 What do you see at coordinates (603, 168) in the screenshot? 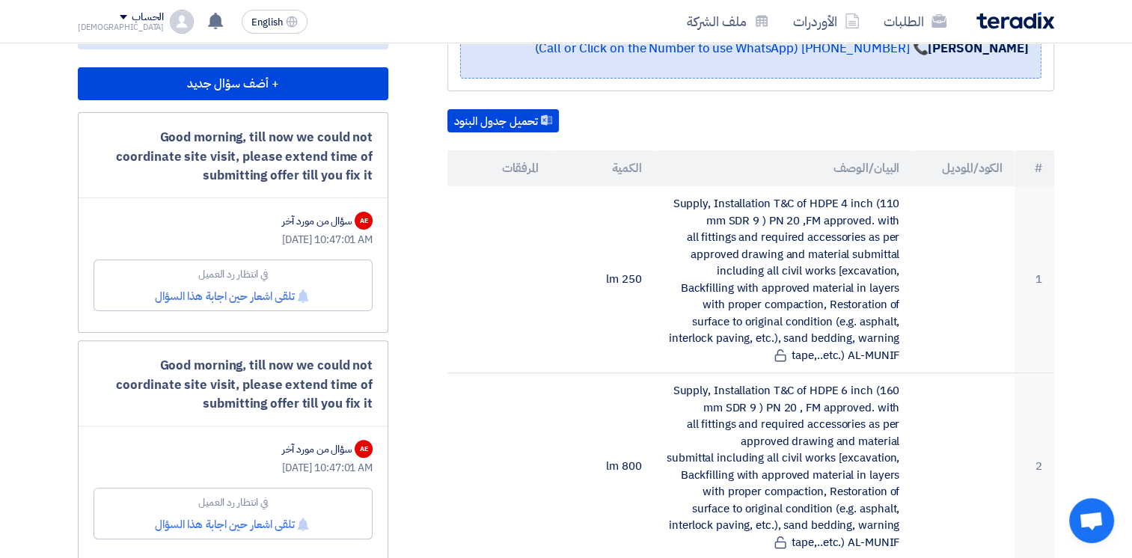
I see `th: الكمية` at bounding box center [603, 168].